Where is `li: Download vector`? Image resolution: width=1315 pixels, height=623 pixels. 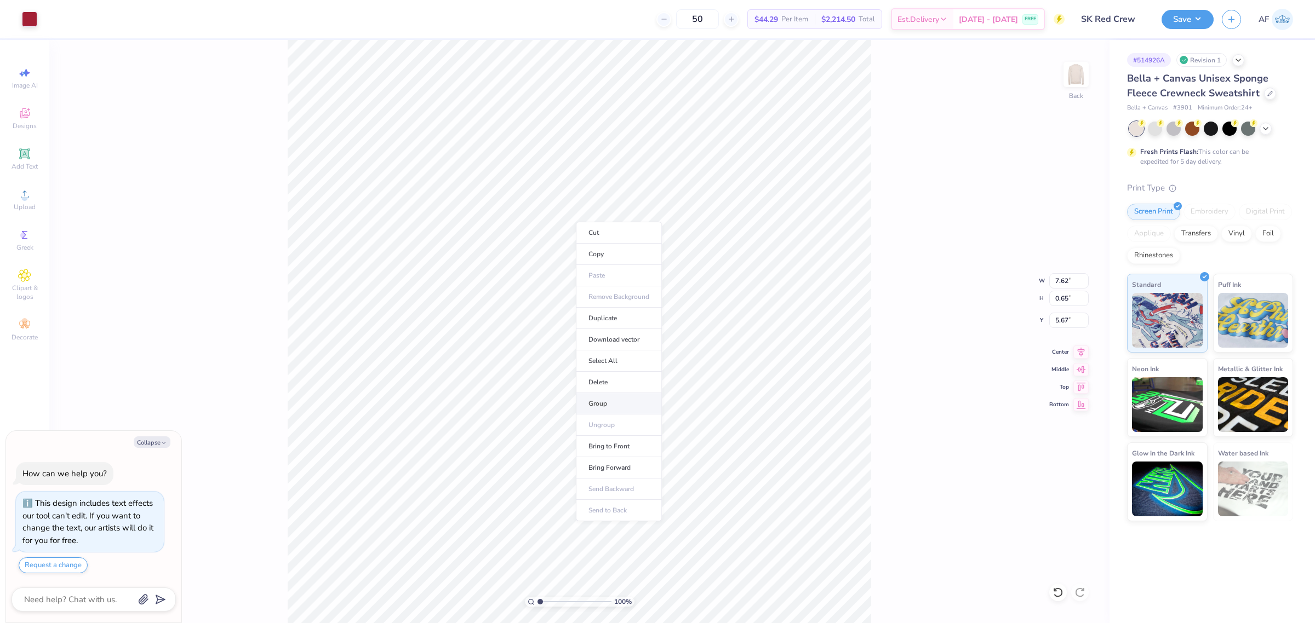
li: Download vector is located at coordinates (619, 340).